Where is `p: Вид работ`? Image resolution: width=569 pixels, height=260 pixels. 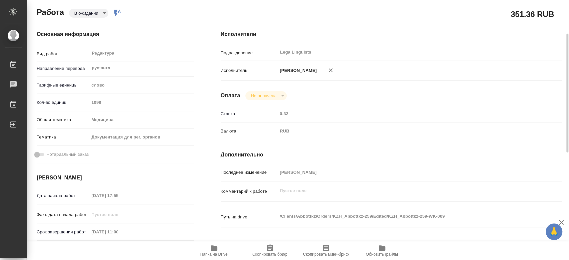
p: Вид работ is located at coordinates (63, 54).